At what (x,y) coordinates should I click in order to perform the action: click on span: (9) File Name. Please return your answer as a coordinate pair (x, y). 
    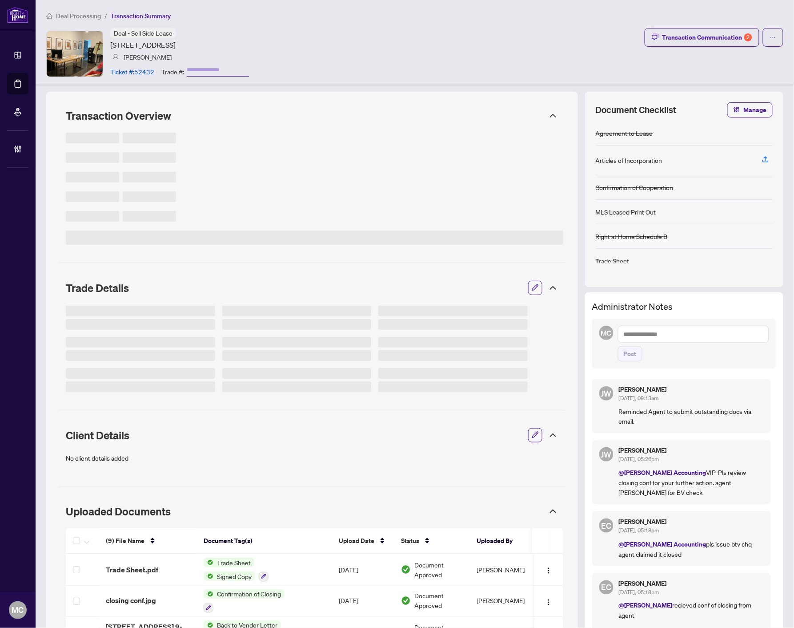
    Looking at the image, I should click on (125, 540).